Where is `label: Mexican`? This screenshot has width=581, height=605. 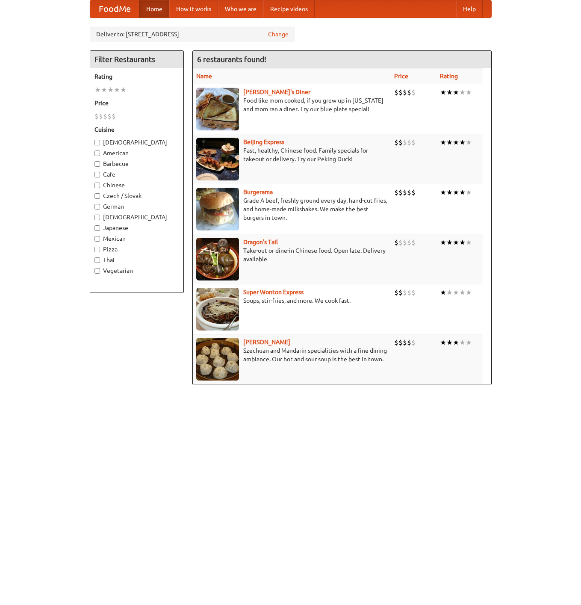 label: Mexican is located at coordinates (137, 239).